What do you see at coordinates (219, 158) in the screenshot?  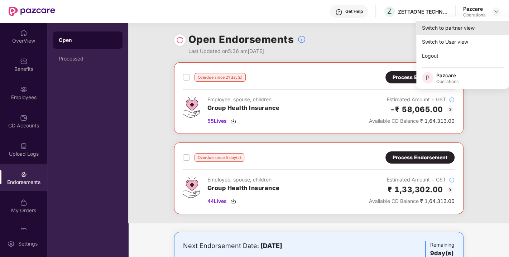 I see `div: Overdue since 5 day(s)` at bounding box center [219, 158].